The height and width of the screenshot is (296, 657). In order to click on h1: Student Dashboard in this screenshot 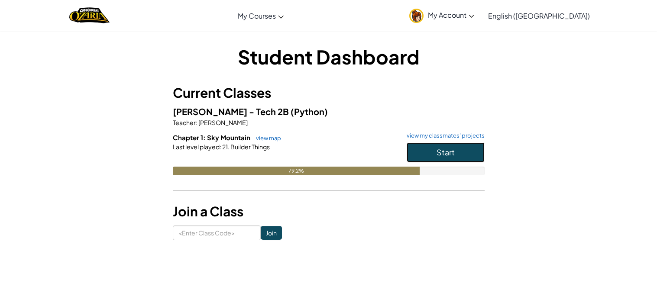, I will do `click(329, 57)`.